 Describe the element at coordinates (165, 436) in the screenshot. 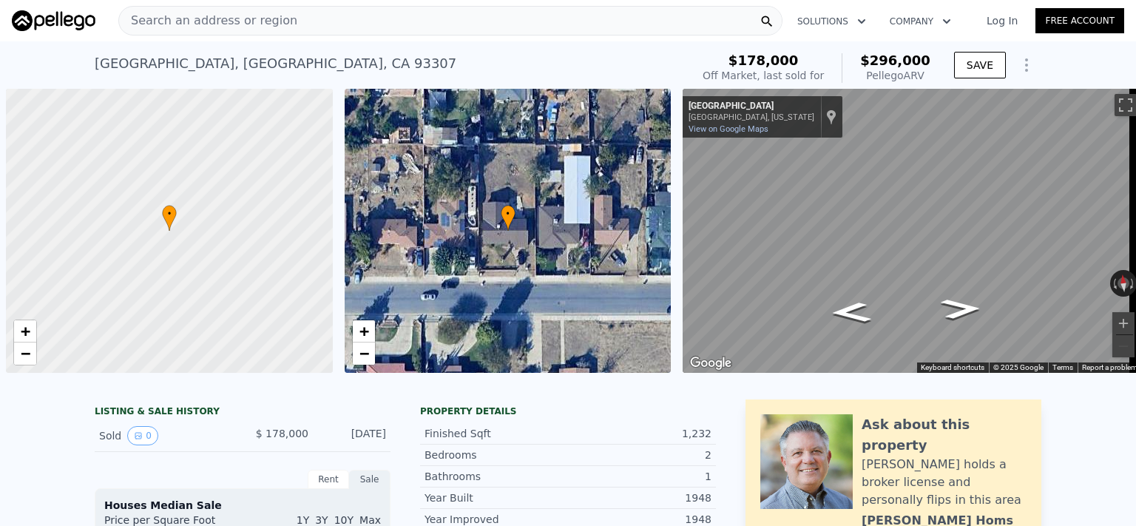

I see `div: Sold` at that location.